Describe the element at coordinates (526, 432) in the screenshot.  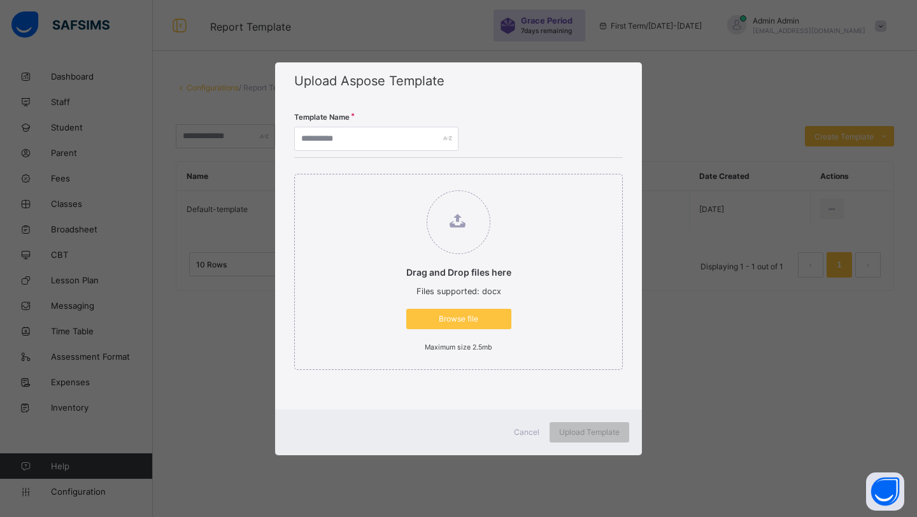
I see `span: Cancel` at that location.